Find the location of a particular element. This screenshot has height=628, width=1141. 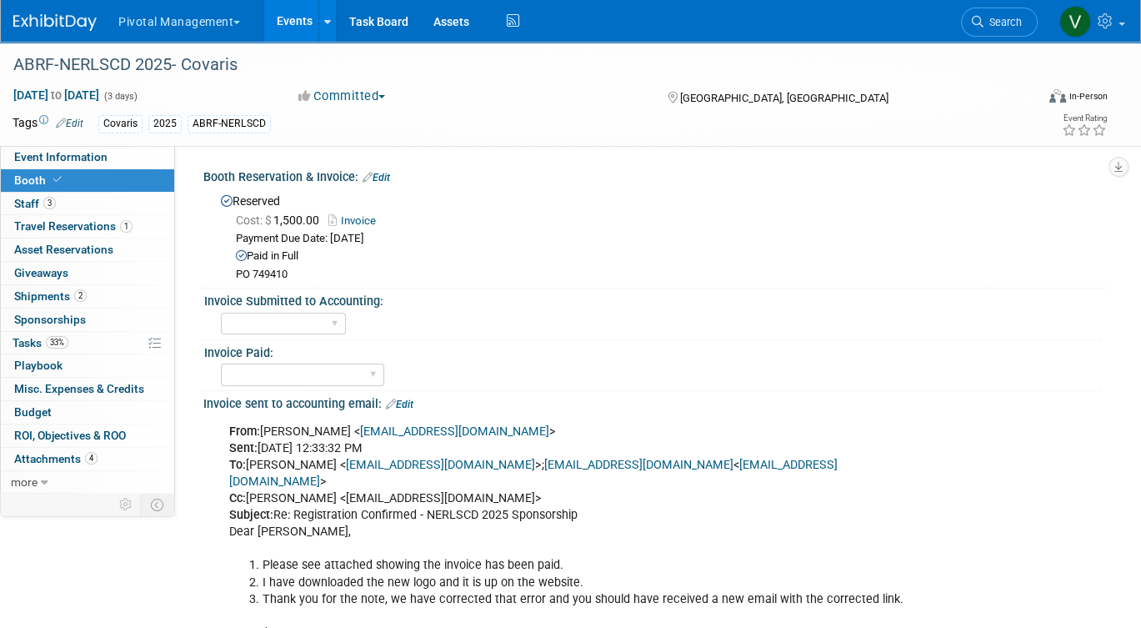

li: Thank you for the note, we have corrected that error and you should have received a new email wit... is located at coordinates (592, 599).